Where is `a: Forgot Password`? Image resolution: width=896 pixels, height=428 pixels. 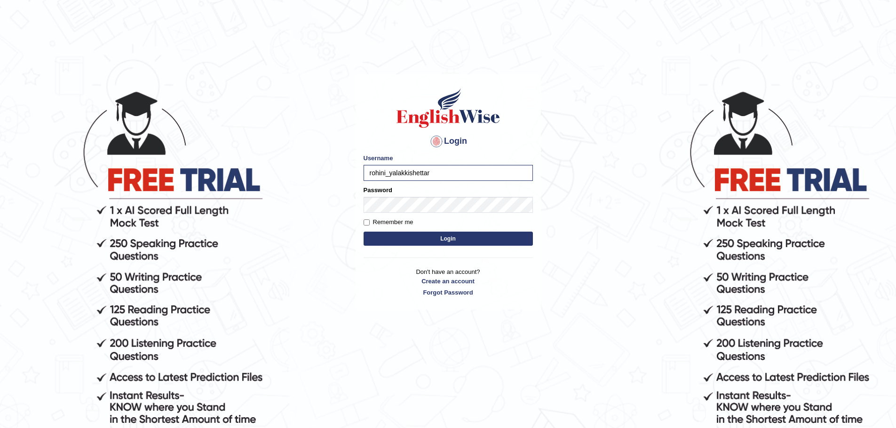
a: Forgot Password is located at coordinates (448, 292).